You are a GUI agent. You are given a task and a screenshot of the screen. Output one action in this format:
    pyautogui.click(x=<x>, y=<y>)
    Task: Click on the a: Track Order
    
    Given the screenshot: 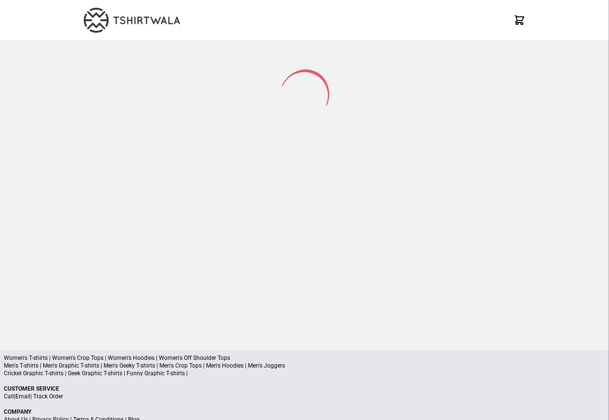 What is the action you would take?
    pyautogui.click(x=48, y=397)
    